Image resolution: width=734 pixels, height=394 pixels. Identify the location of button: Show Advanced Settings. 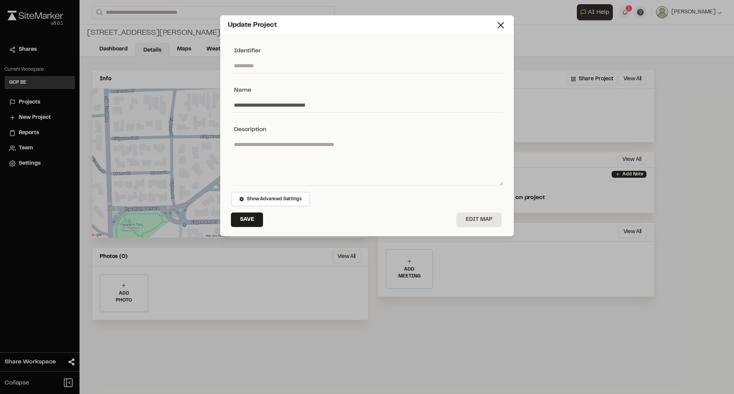
(270, 199).